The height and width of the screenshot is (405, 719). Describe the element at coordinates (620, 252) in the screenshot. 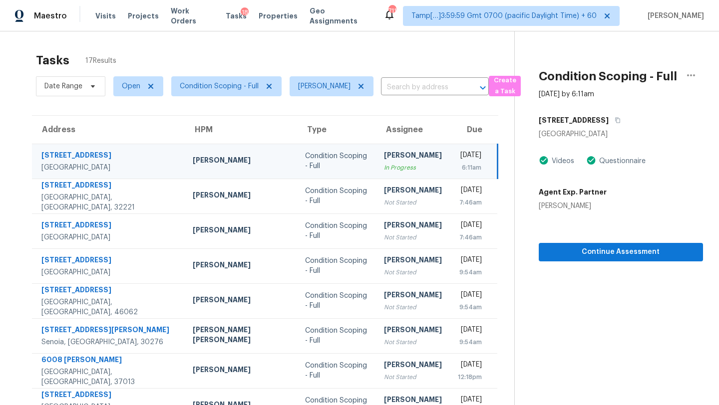

I see `button: Continue Assessment` at that location.